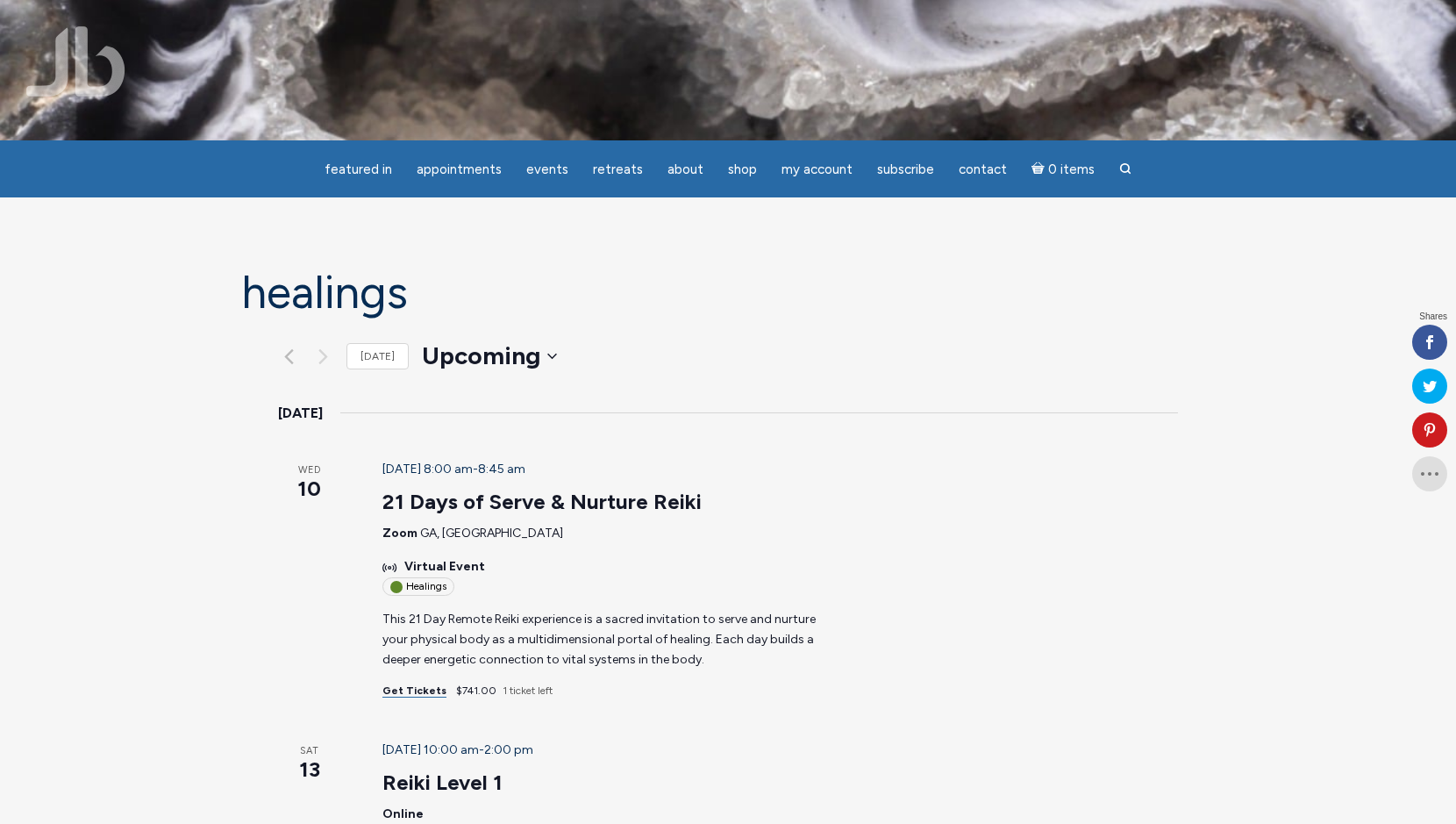 This screenshot has height=824, width=1456. What do you see at coordinates (685, 169) in the screenshot?
I see `span: About` at bounding box center [685, 169].